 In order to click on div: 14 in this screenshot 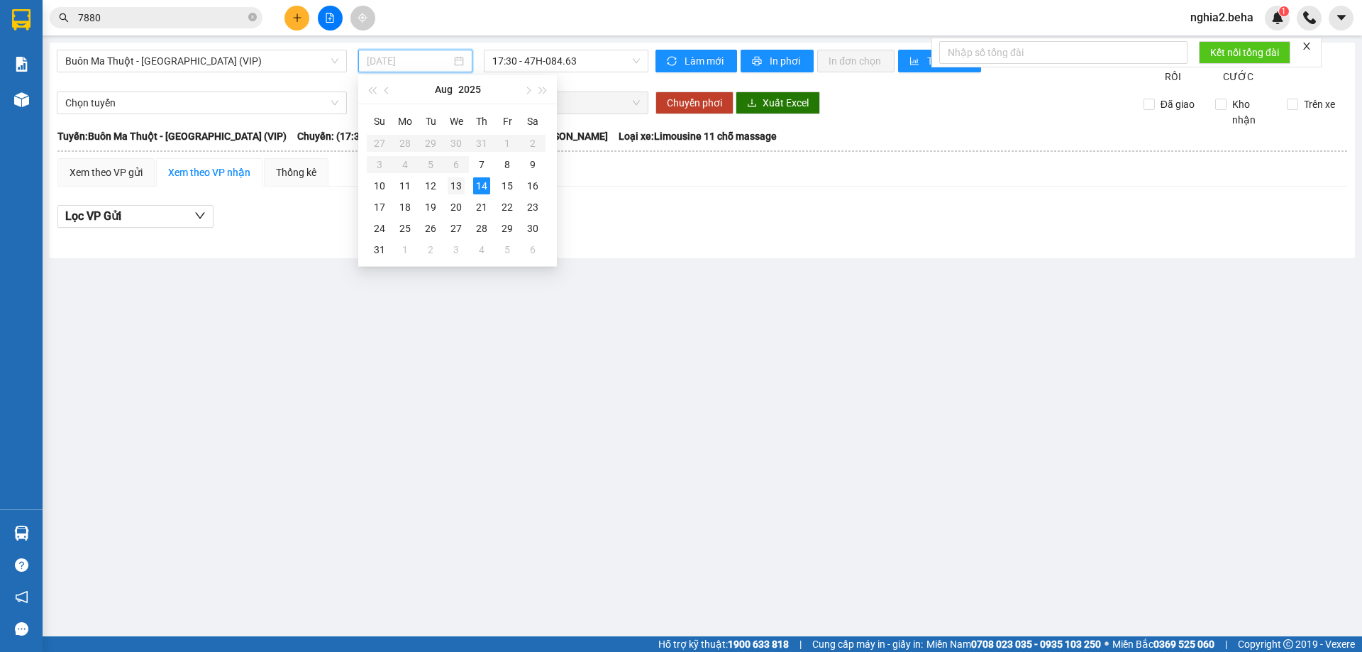, I will do `click(482, 186)`.